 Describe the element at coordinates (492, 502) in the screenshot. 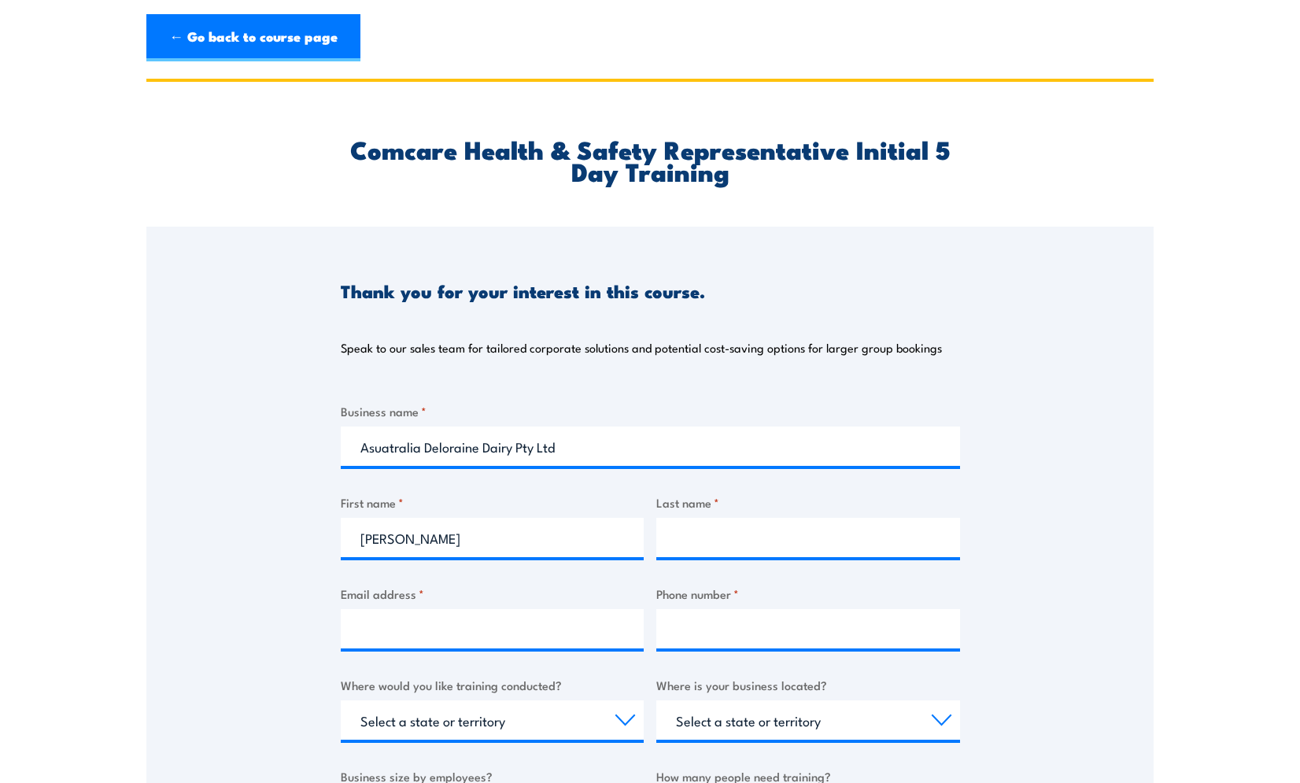

I see `label: First name` at that location.